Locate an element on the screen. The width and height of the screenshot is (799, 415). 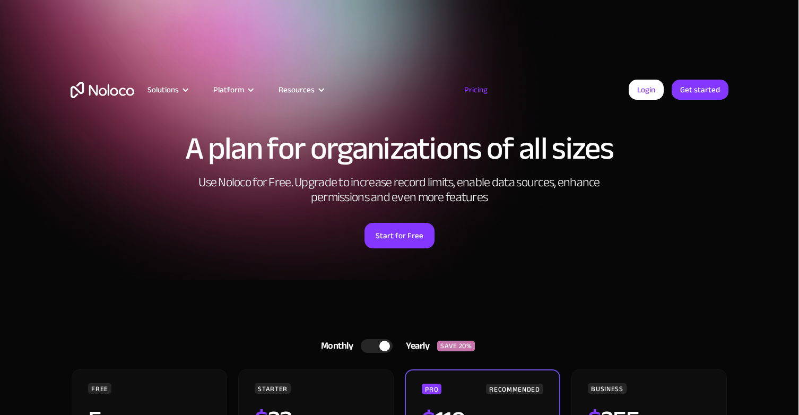
div: FREE is located at coordinates (100, 388).